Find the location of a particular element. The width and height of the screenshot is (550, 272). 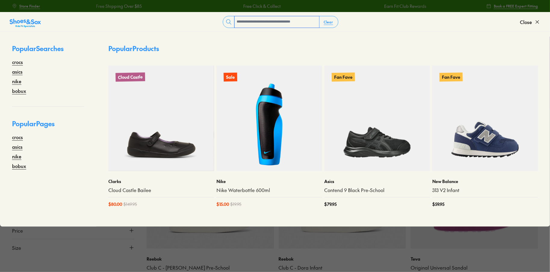

button: Size is located at coordinates (73, 248).